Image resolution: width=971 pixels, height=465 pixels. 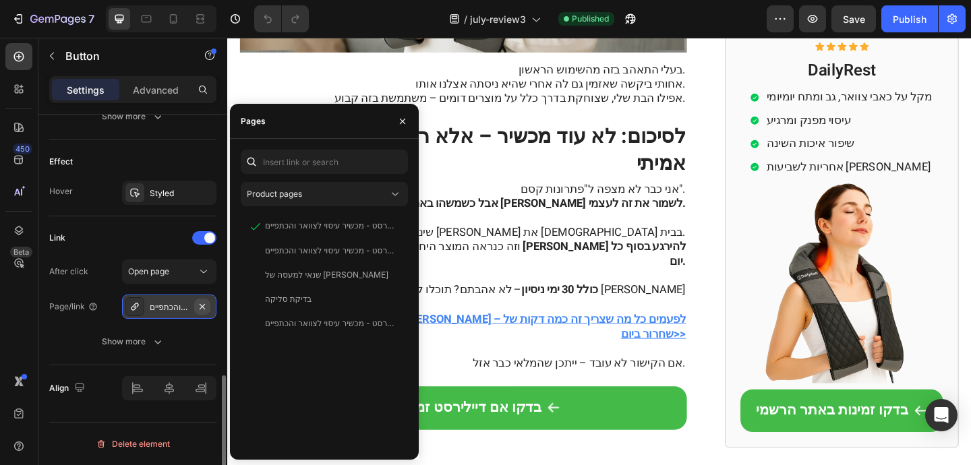 What do you see at coordinates (676, 65) in the screenshot?
I see `p: מקל על כאבי צוואר, גב ומתח יומיומי` at bounding box center [676, 65].